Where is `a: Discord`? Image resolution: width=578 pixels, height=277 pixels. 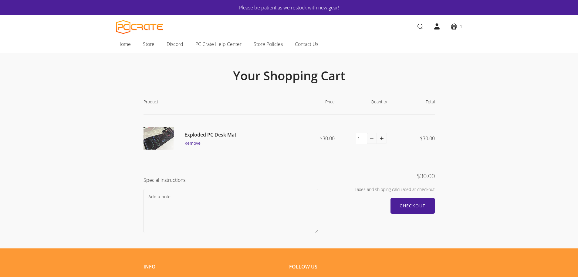
a: Discord is located at coordinates (175, 44).